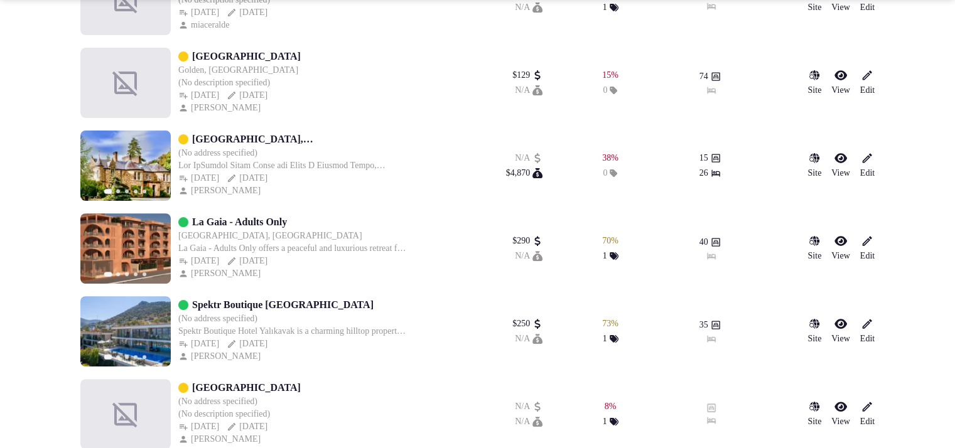 The image size is (955, 448). I want to click on button: 73%, so click(610, 324).